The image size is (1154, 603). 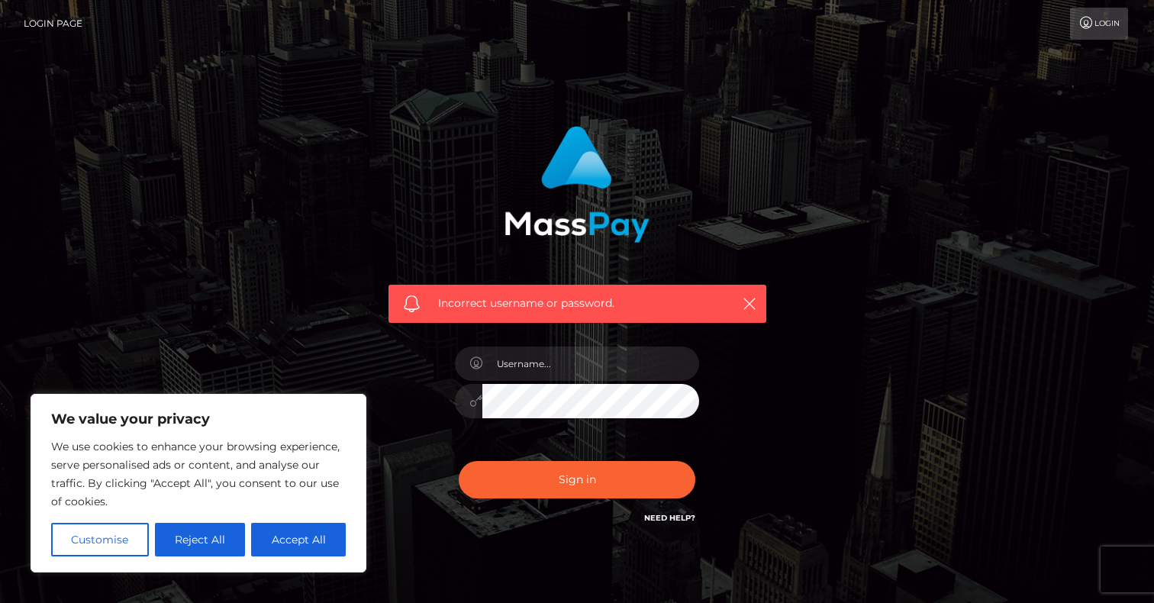 I want to click on input: Username..., so click(x=591, y=363).